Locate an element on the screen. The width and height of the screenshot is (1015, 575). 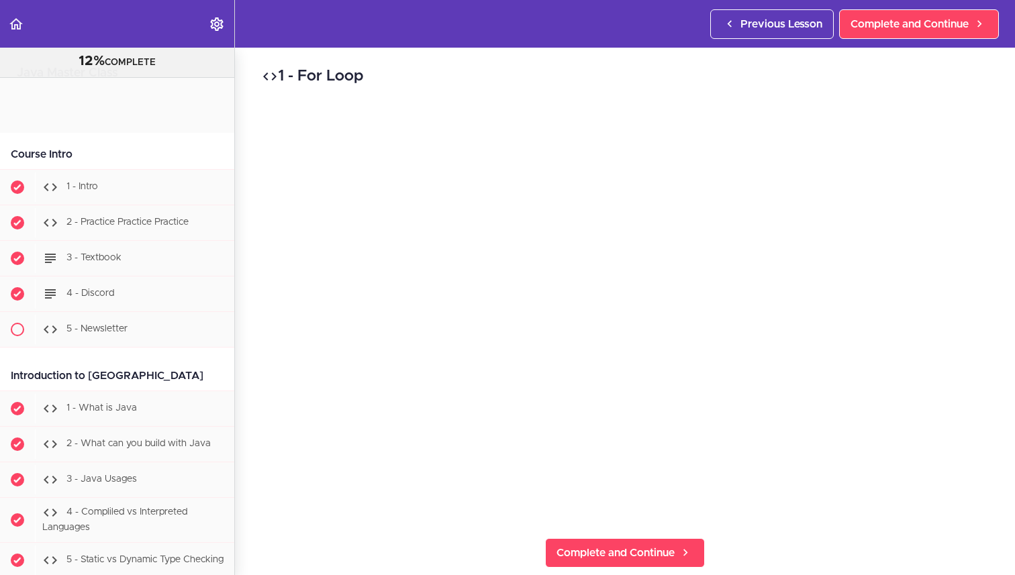
span: 3 - Textbook is located at coordinates (94, 258).